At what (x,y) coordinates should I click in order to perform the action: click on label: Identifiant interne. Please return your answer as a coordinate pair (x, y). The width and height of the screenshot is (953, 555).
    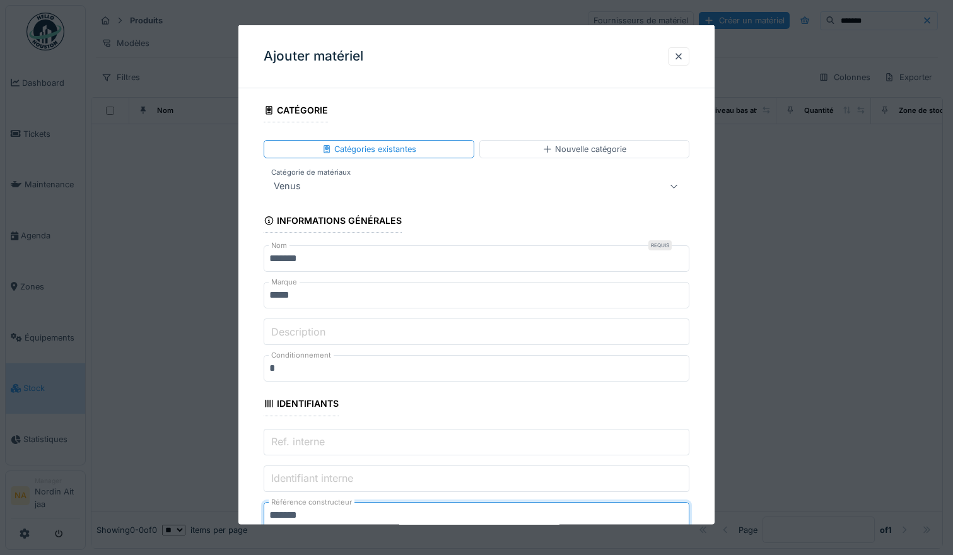
    Looking at the image, I should click on (312, 477).